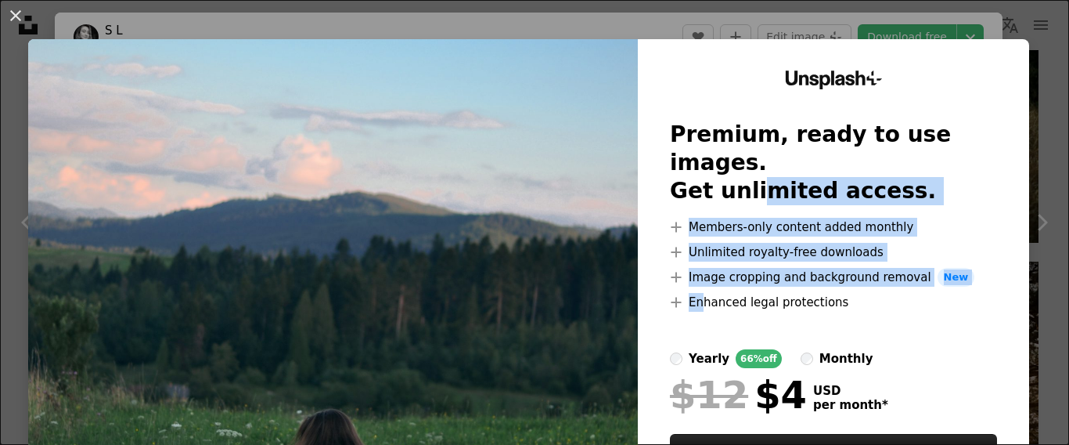 This screenshot has width=1069, height=445. Describe the element at coordinates (957, 277) in the screenshot. I see `span: New` at that location.